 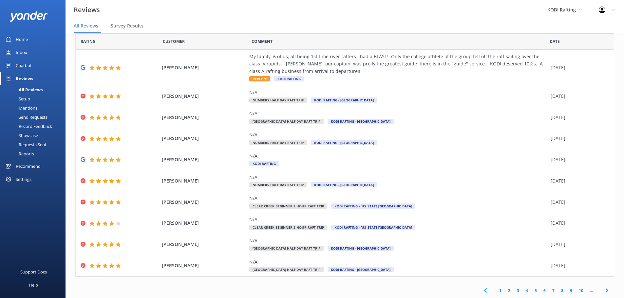 I want to click on span: Question, so click(x=262, y=41).